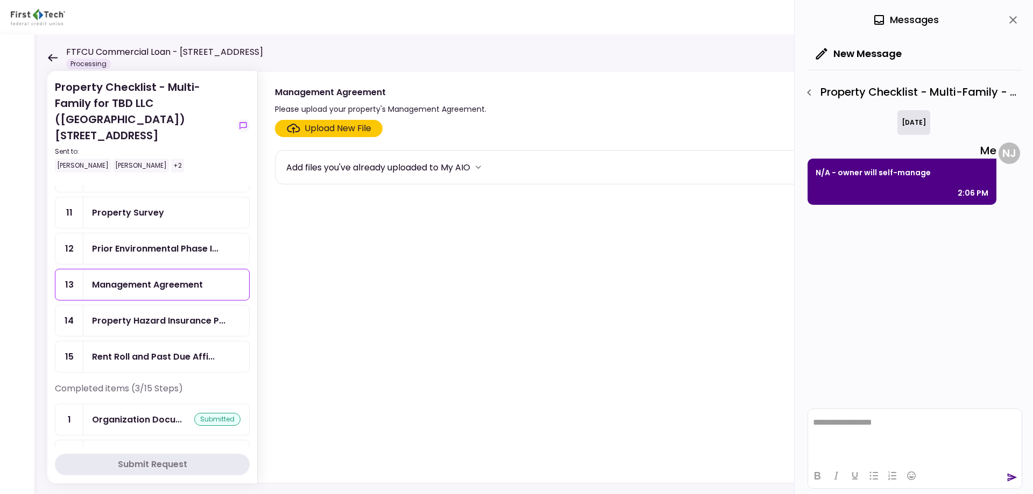 The height and width of the screenshot is (494, 1033). I want to click on div: 14, so click(69, 321).